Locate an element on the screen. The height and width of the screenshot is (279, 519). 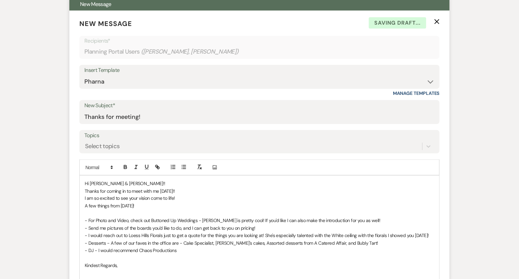
p: I am so excited to see your vision come to life! is located at coordinates (259, 199).